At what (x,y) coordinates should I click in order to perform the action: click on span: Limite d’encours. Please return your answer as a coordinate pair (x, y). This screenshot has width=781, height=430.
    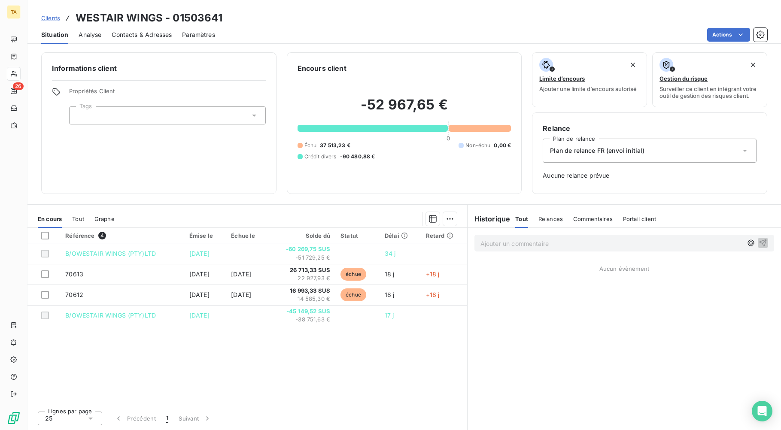
    Looking at the image, I should click on (562, 79).